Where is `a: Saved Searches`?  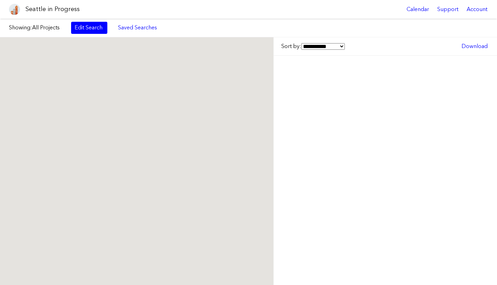
a: Saved Searches is located at coordinates (137, 28).